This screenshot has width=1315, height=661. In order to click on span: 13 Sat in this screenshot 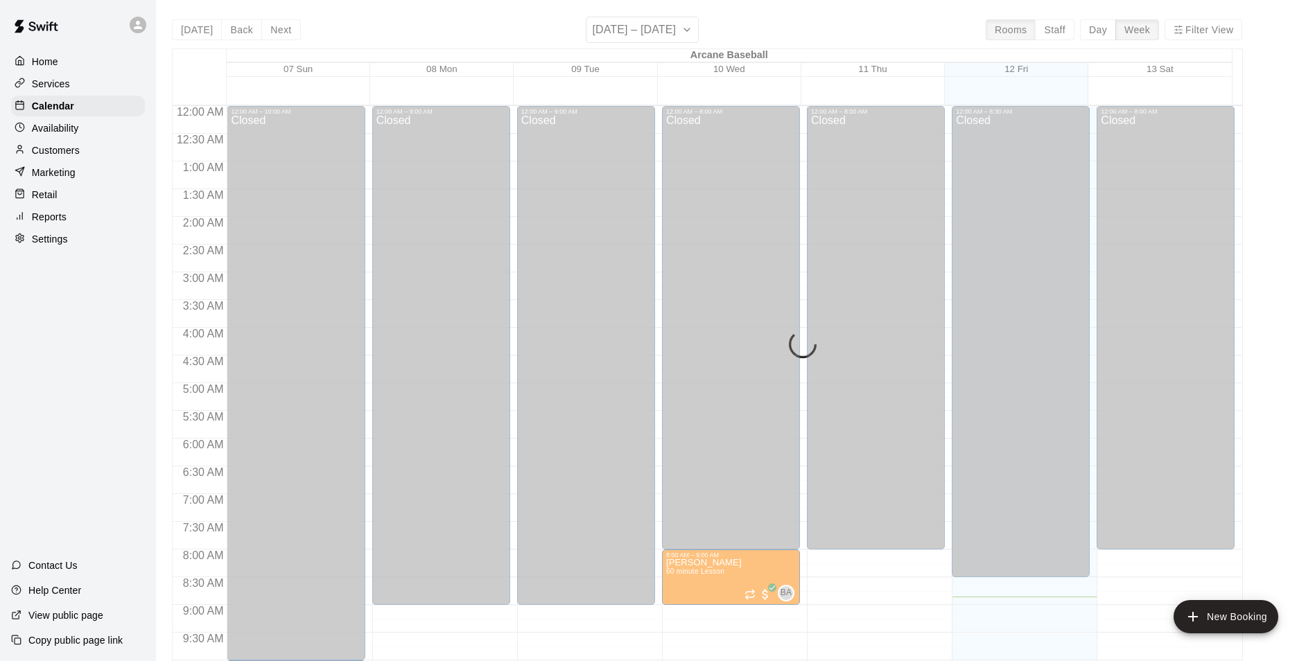, I will do `click(1160, 69)`.